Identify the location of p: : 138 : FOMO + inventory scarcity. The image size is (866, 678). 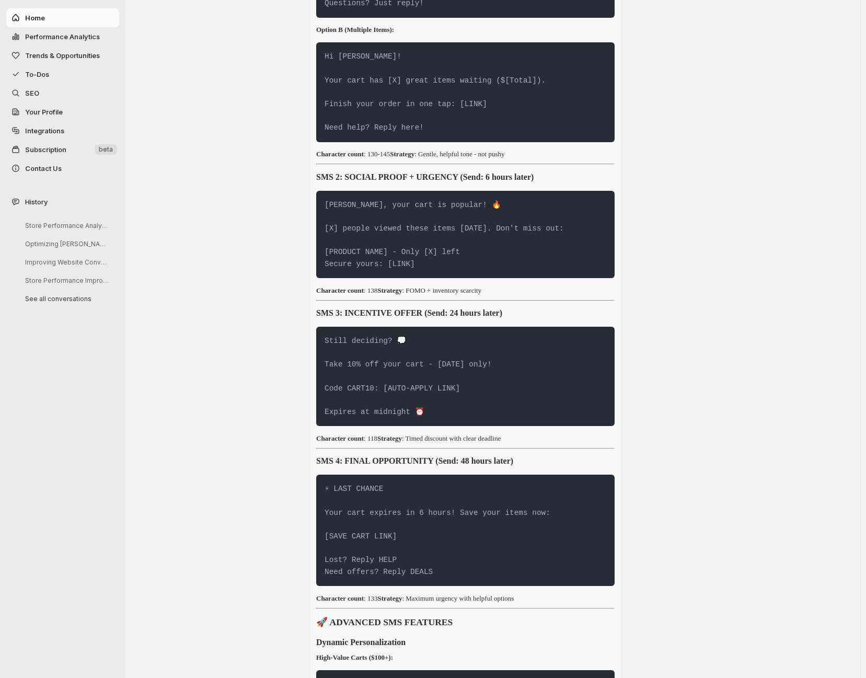
(465, 290).